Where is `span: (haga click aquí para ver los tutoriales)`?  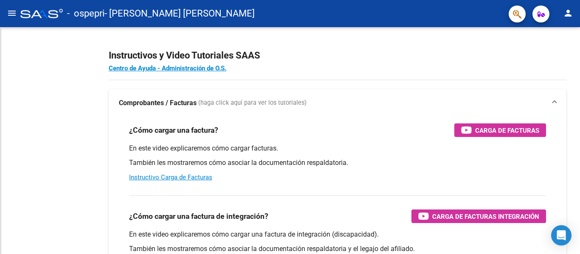
span: (haga click aquí para ver los tutoriales) is located at coordinates (252, 103).